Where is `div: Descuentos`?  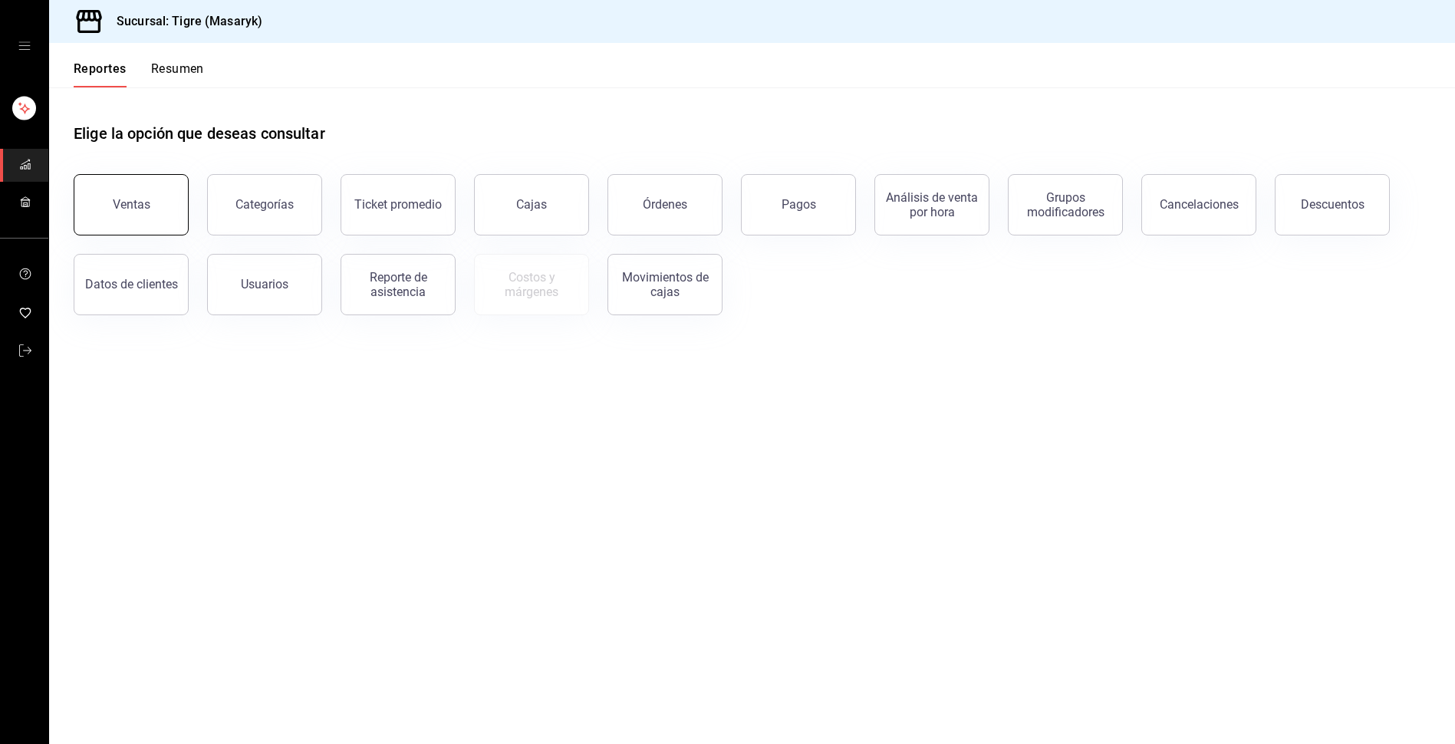
div: Descuentos is located at coordinates (1333, 204).